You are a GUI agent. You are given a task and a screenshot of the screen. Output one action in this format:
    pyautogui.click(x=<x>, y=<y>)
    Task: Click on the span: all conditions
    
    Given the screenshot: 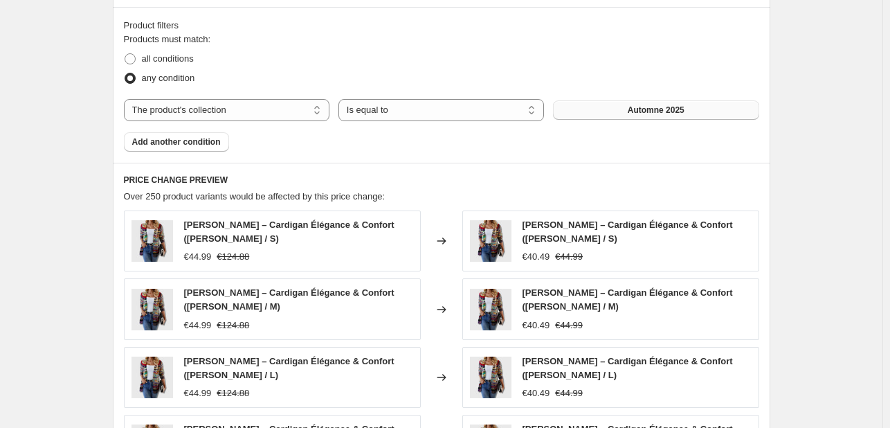 What is the action you would take?
    pyautogui.click(x=167, y=58)
    